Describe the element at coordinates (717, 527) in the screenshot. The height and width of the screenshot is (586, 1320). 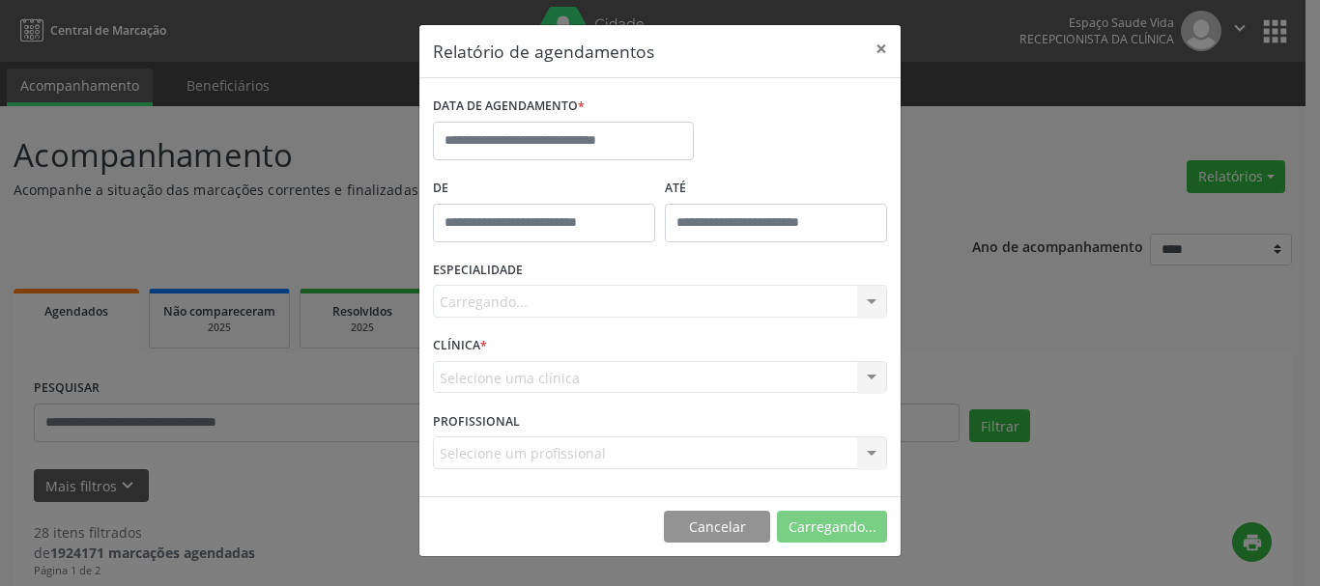
I see `button: Cancelar` at that location.